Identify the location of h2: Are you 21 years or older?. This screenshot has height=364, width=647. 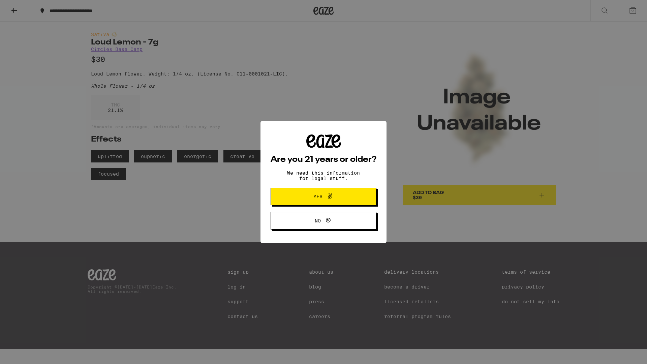
(324, 160).